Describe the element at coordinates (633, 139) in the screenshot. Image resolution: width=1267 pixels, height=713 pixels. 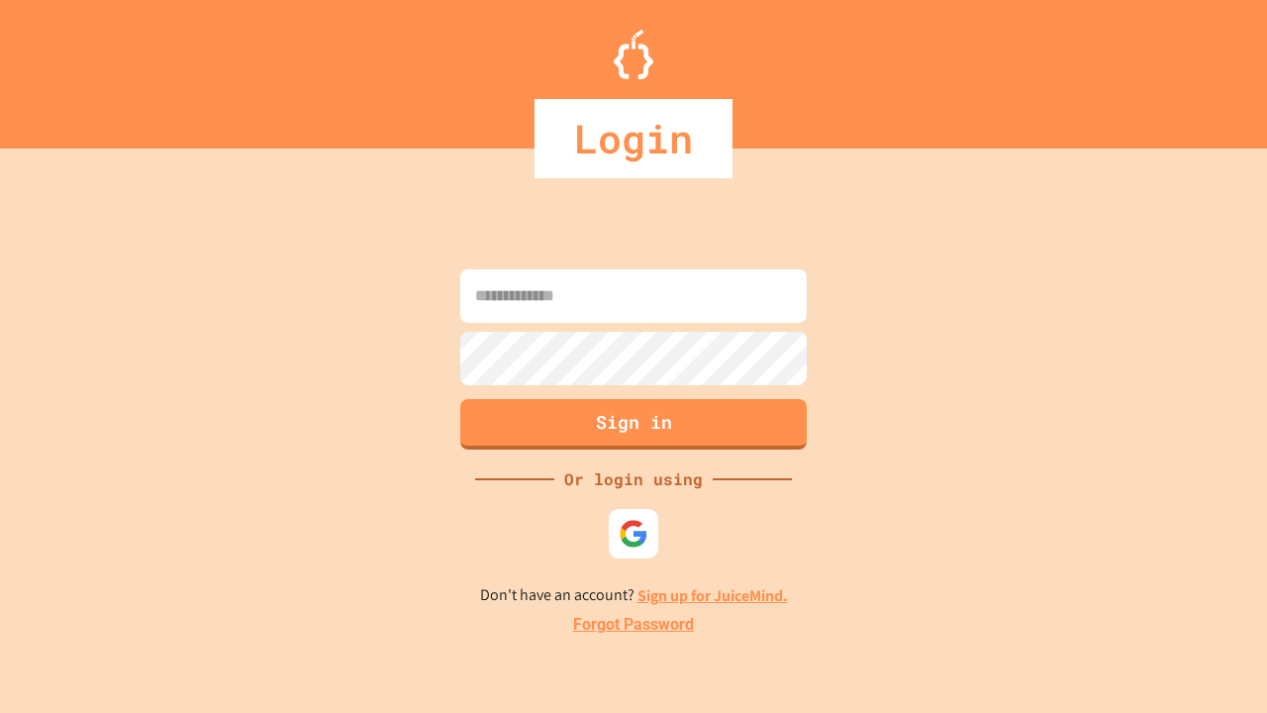
I see `div: Login` at that location.